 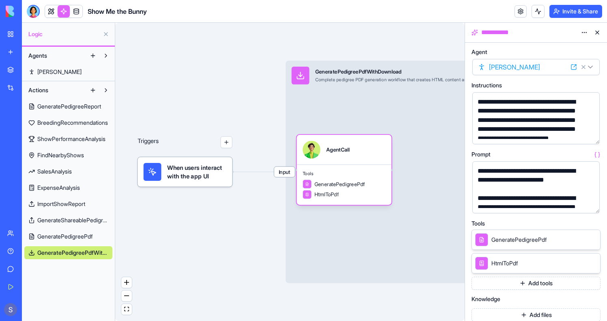 What do you see at coordinates (536, 283) in the screenshot?
I see `button: Add tools` at bounding box center [536, 283].